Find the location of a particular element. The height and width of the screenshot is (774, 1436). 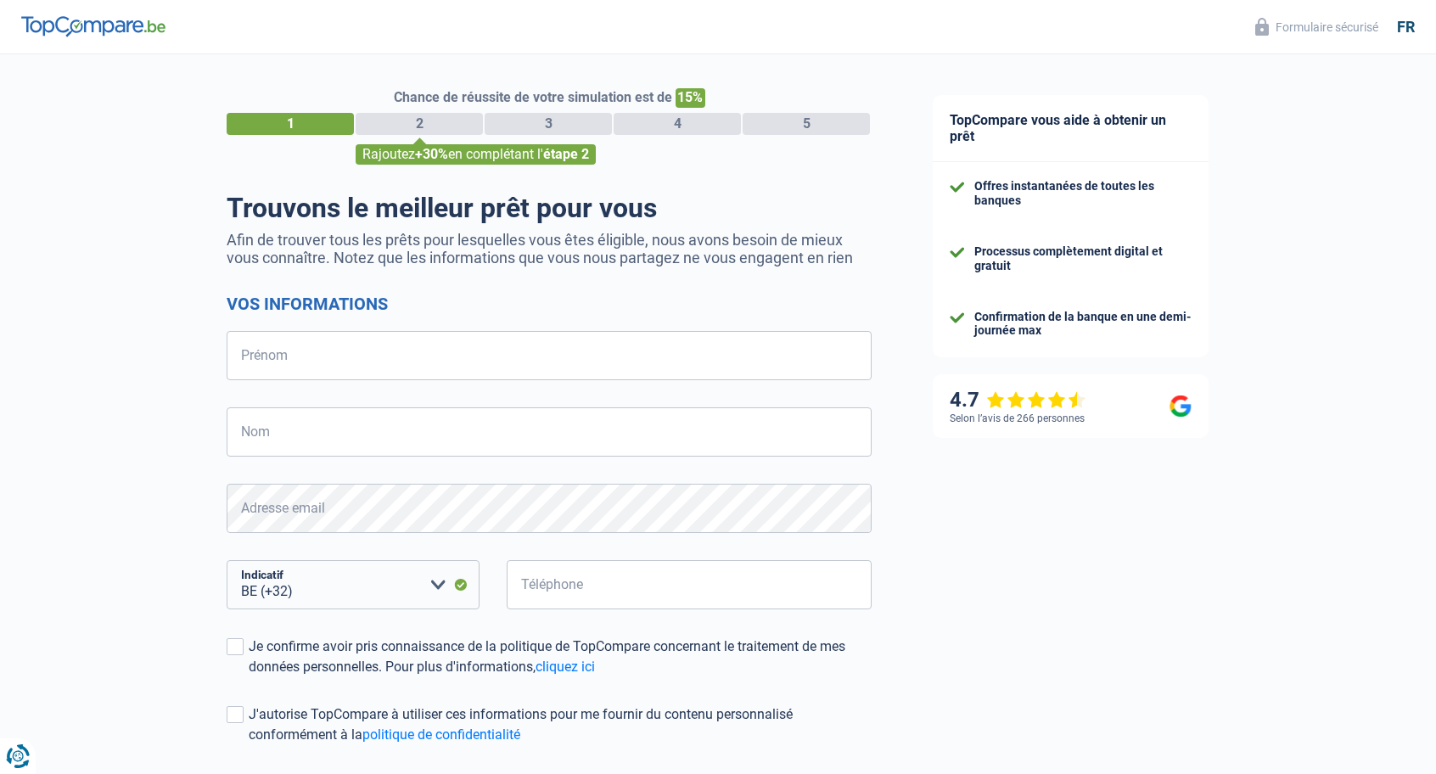

h2: Vos informations is located at coordinates (549, 304).